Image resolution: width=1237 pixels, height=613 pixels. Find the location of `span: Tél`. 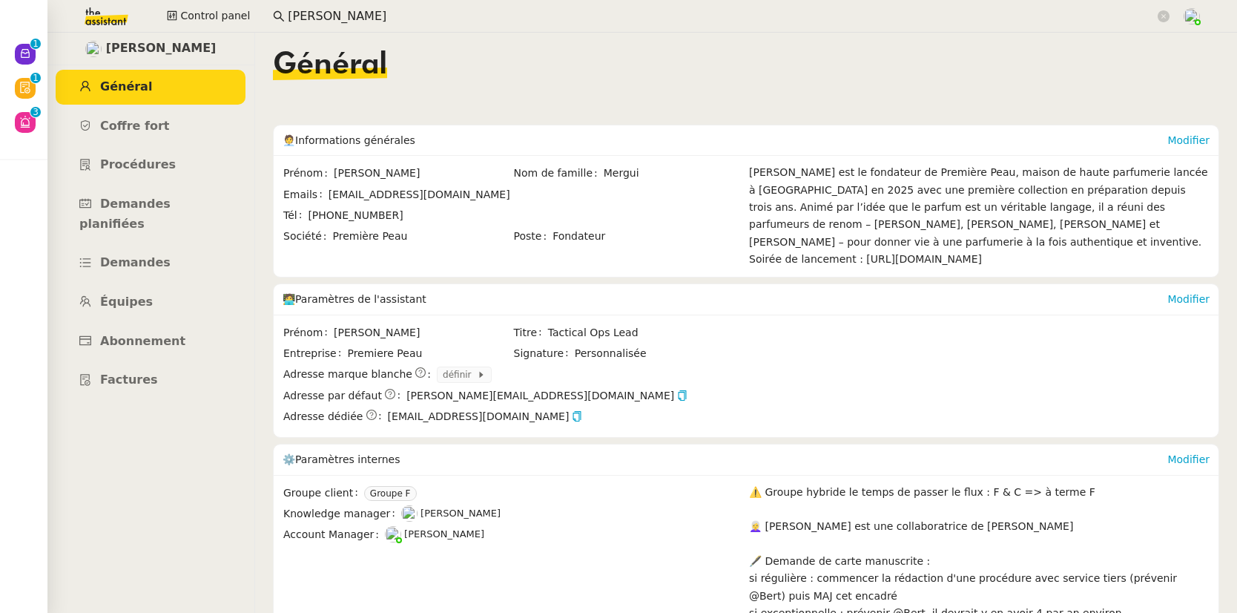

span: Tél is located at coordinates (295, 215).